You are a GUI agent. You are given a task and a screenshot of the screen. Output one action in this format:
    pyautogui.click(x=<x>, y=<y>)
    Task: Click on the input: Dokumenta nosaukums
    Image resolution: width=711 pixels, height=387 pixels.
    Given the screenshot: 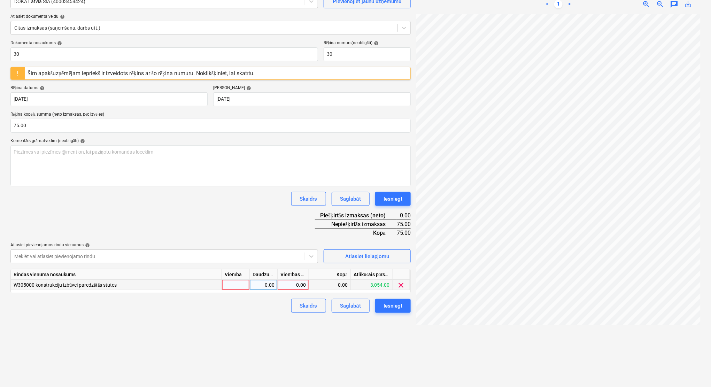 What is the action you would take?
    pyautogui.click(x=164, y=54)
    